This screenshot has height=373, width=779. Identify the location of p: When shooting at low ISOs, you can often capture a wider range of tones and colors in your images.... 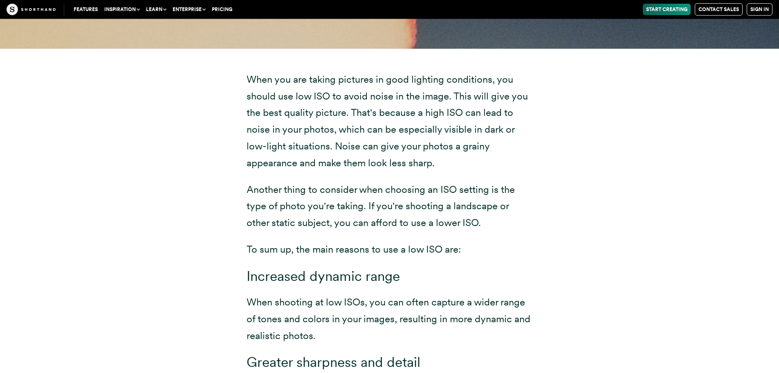
(390, 319).